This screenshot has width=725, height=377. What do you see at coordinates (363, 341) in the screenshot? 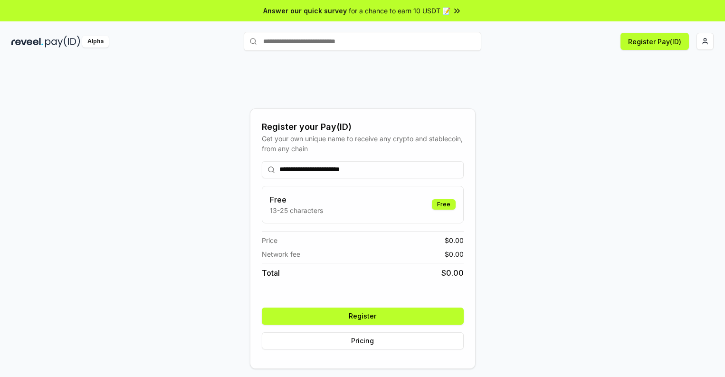
I see `button: Pricing` at bounding box center [363, 341].